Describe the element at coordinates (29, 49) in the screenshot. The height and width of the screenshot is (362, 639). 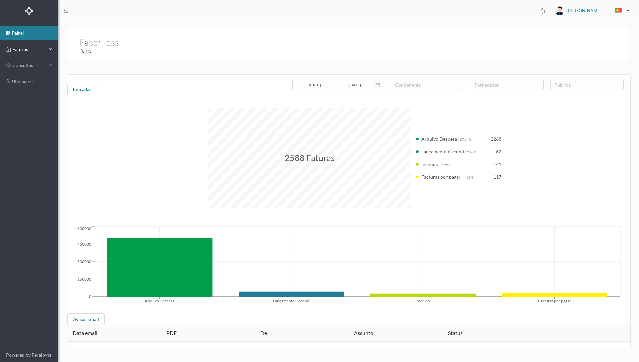
I see `span: Faturas` at that location.